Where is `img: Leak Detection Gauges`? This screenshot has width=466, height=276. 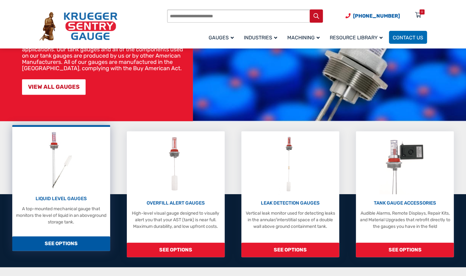
img: Leak Detection Gauges is located at coordinates (290, 164).